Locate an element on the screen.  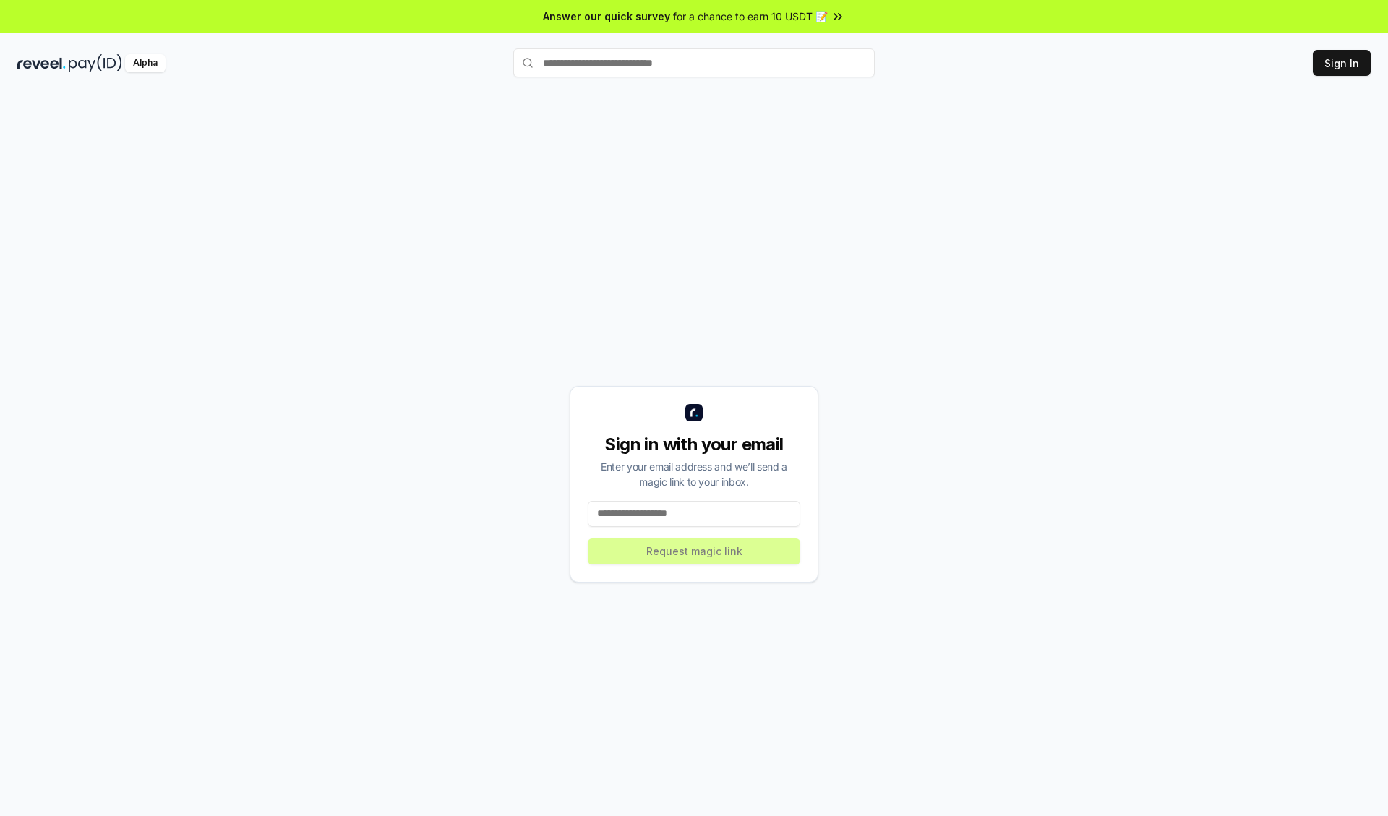
div: Alpha is located at coordinates (145, 63).